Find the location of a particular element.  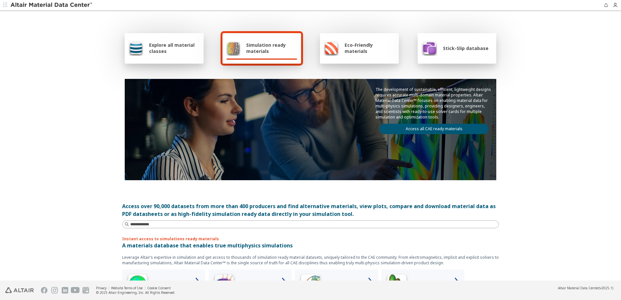

p: Instant access to simulations ready materials is located at coordinates (311, 239).